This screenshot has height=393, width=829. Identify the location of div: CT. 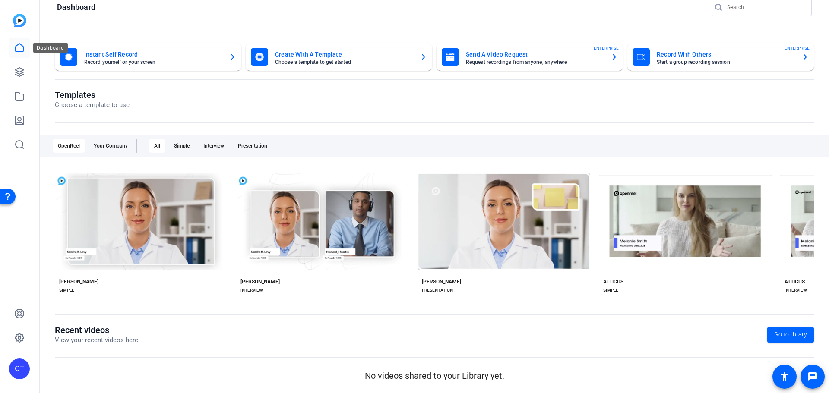
(19, 369).